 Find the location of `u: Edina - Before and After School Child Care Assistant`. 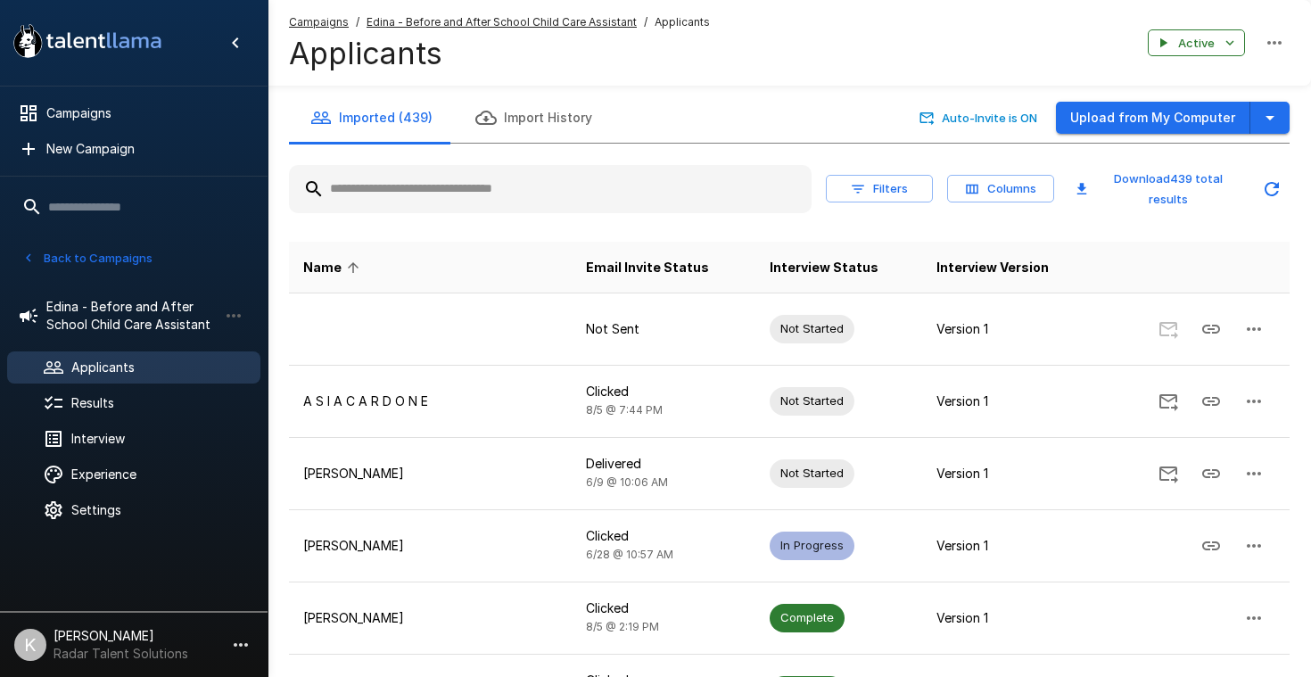

u: Edina - Before and After School Child Care Assistant is located at coordinates (501, 21).